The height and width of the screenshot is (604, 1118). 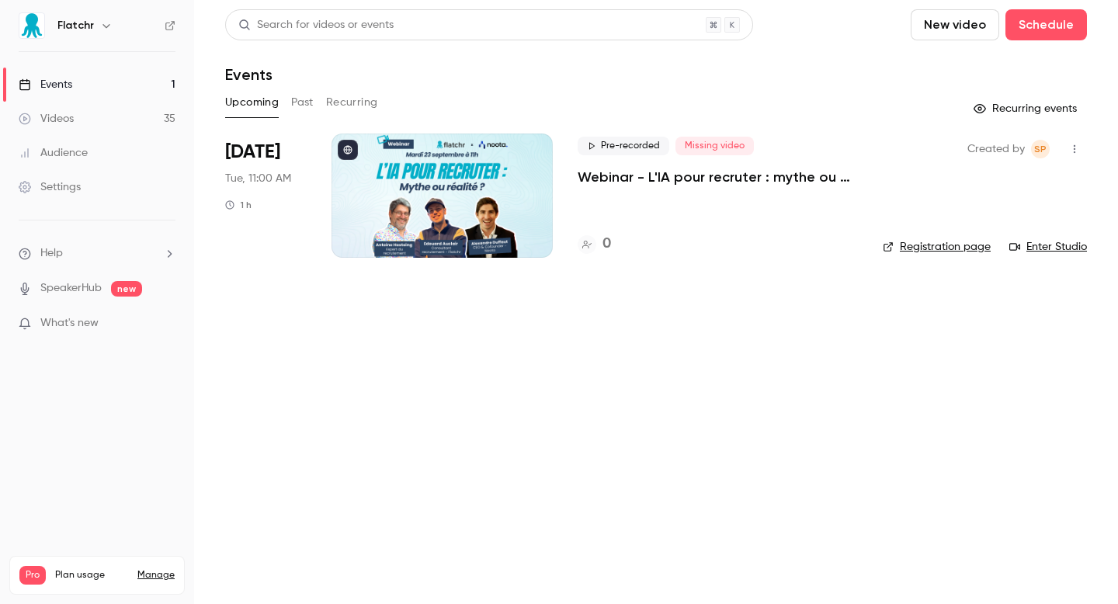 I want to click on span: What's new, so click(x=69, y=323).